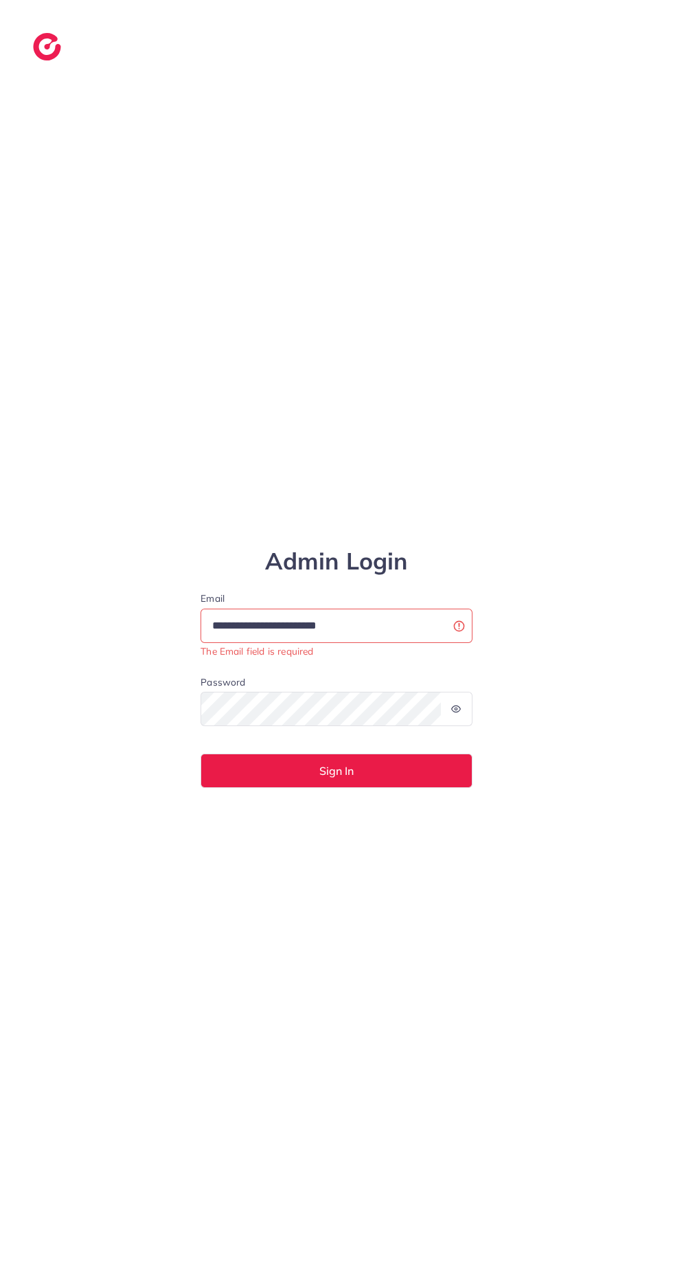 Image resolution: width=673 pixels, height=1286 pixels. What do you see at coordinates (337, 771) in the screenshot?
I see `span: Sign In` at bounding box center [337, 771].